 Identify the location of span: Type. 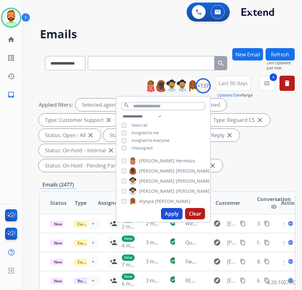
(80, 203).